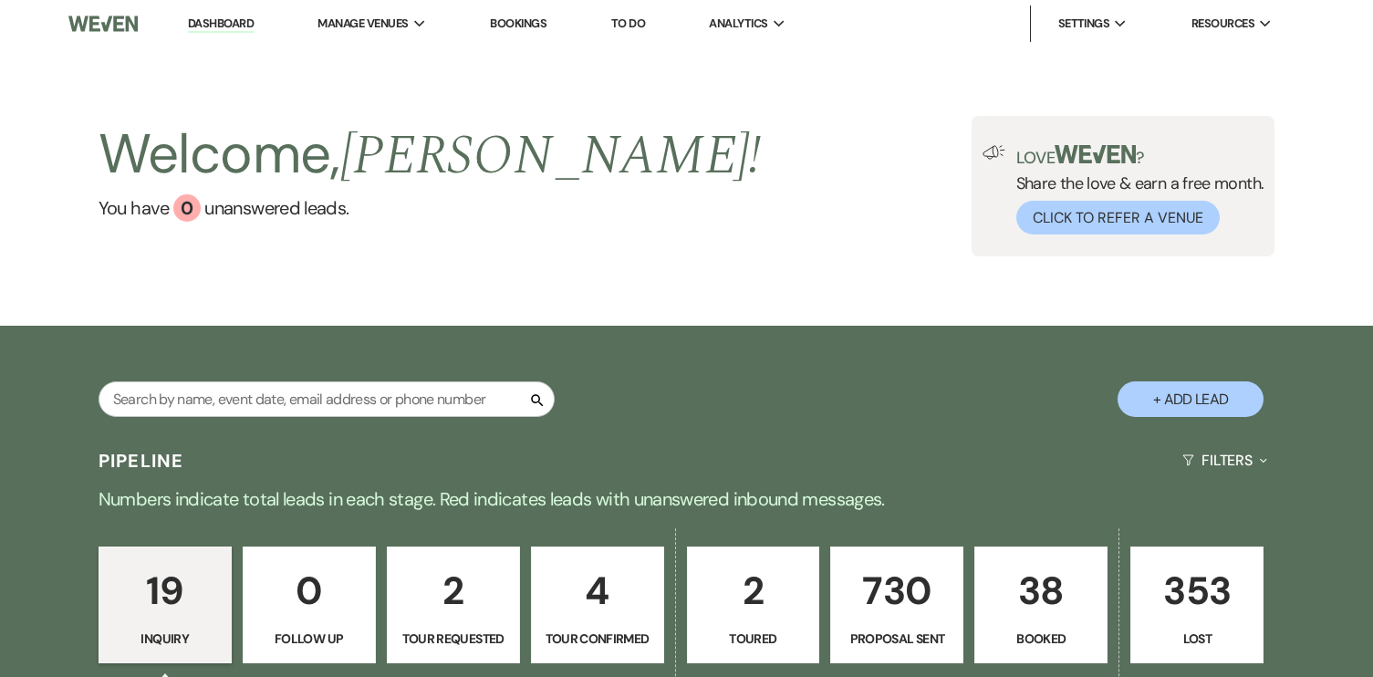  Describe the element at coordinates (754, 605) in the screenshot. I see `a: 2Toured` at that location.